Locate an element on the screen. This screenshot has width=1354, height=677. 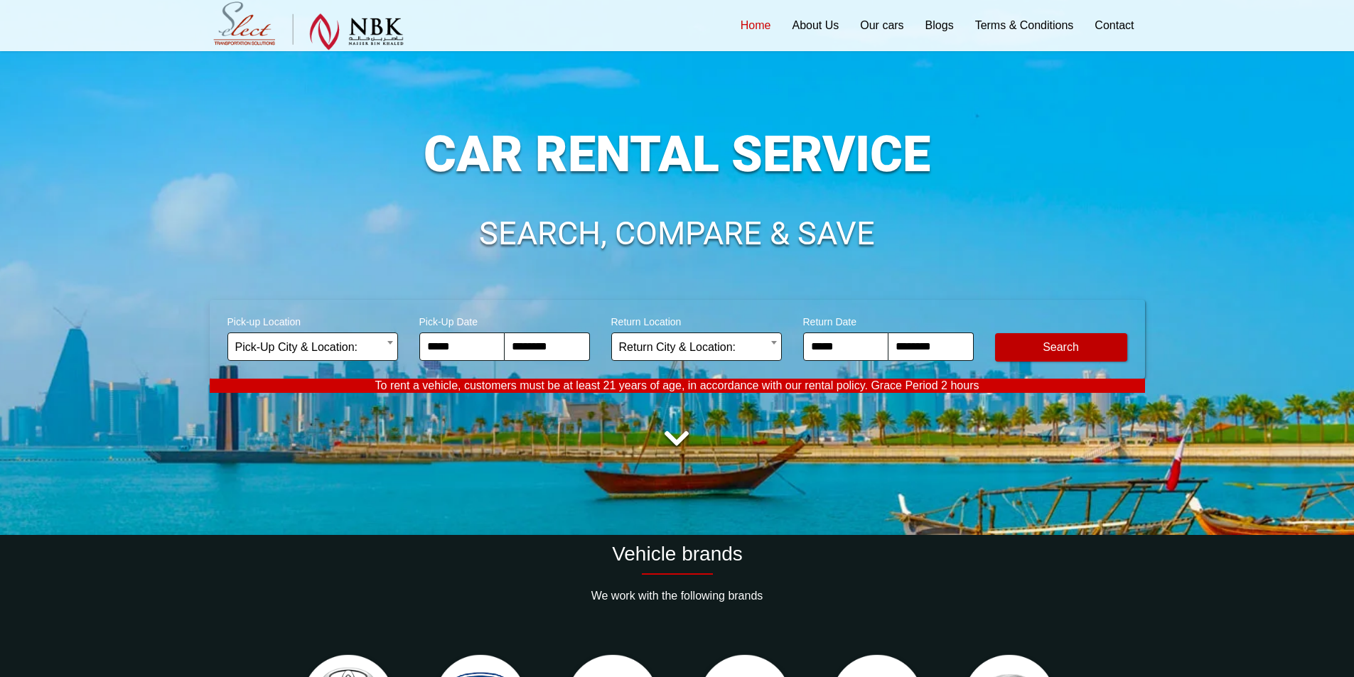
span: Pick-up Location is located at coordinates (313, 320).